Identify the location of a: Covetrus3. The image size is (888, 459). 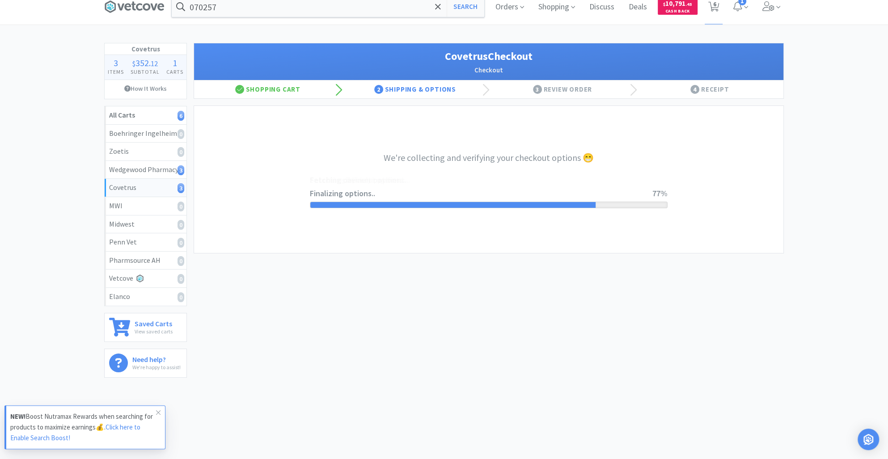
(145, 188).